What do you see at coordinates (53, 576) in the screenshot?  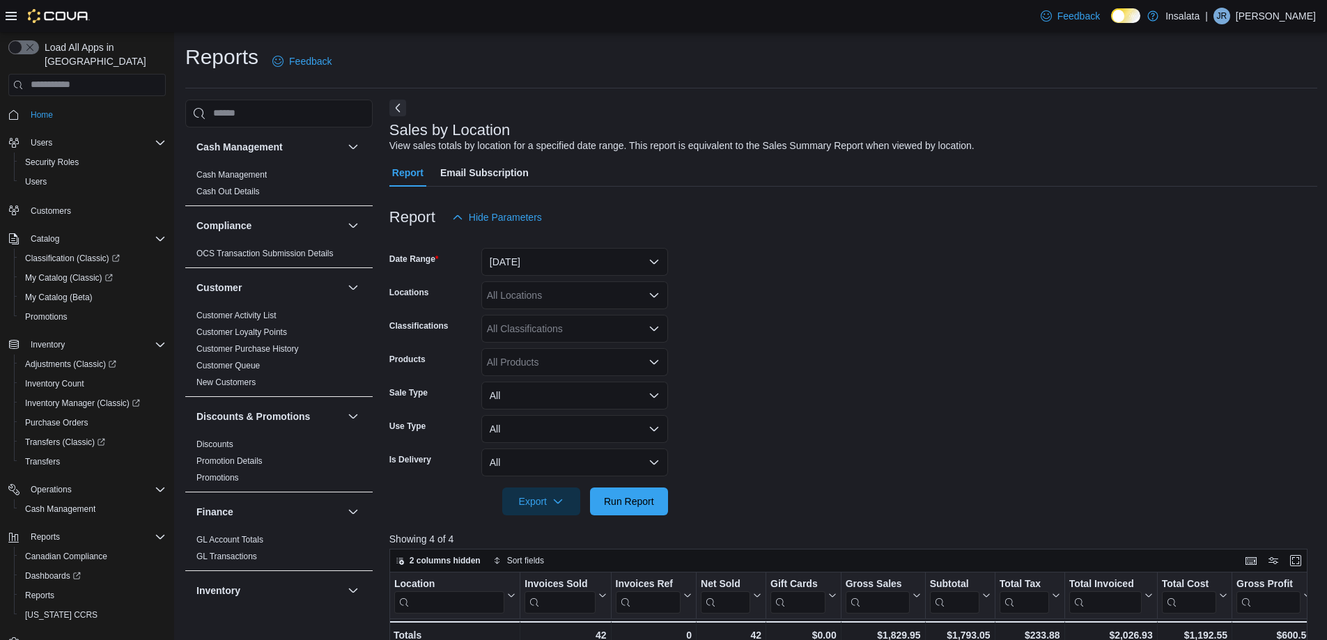 I see `a: Dashboards` at bounding box center [53, 576].